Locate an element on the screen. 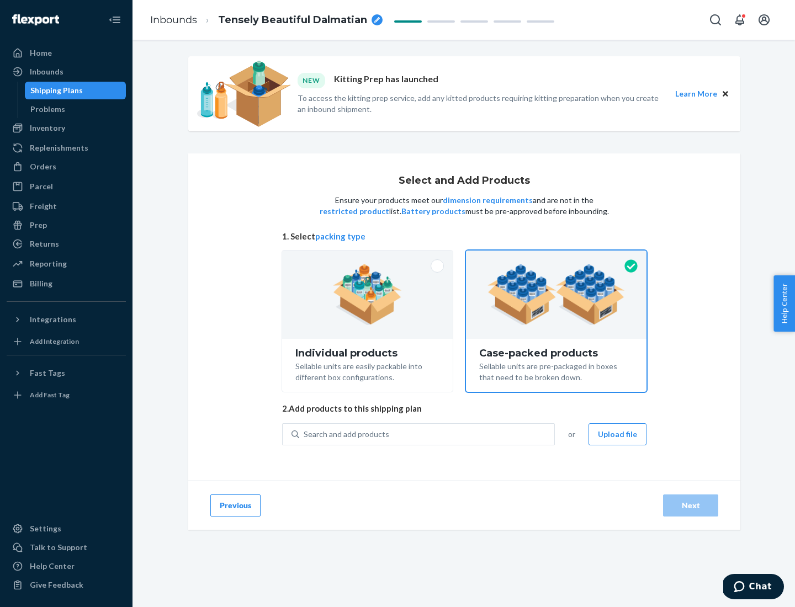  div: Problems is located at coordinates (47, 109).